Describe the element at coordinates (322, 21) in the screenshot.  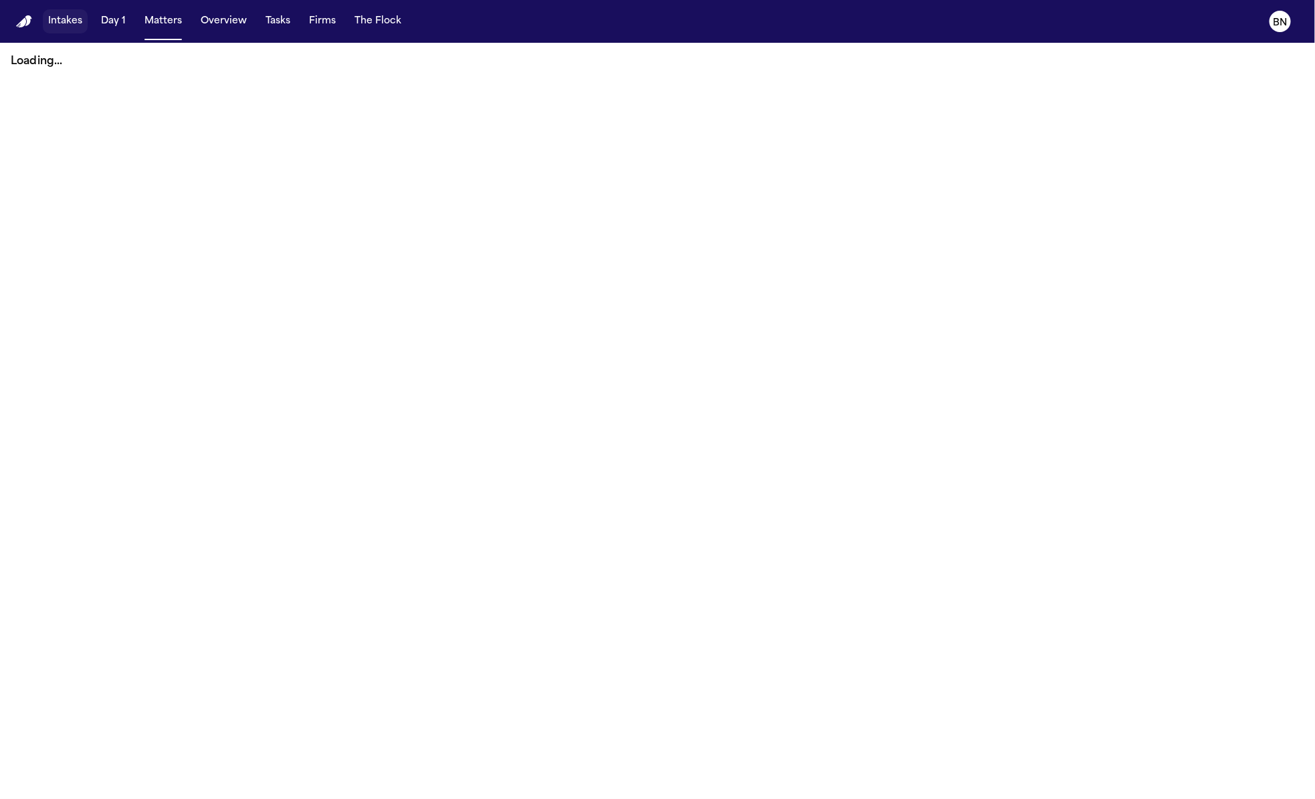
I see `a: Firms` at that location.